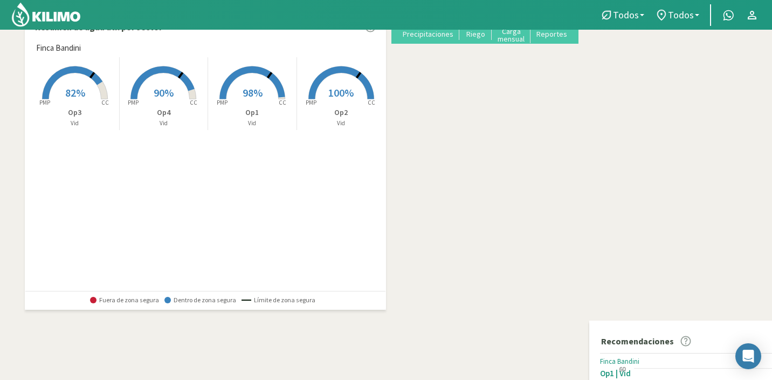 Image resolution: width=772 pixels, height=380 pixels. Describe the element at coordinates (58, 48) in the screenshot. I see `span: Finca Bandini` at that location.